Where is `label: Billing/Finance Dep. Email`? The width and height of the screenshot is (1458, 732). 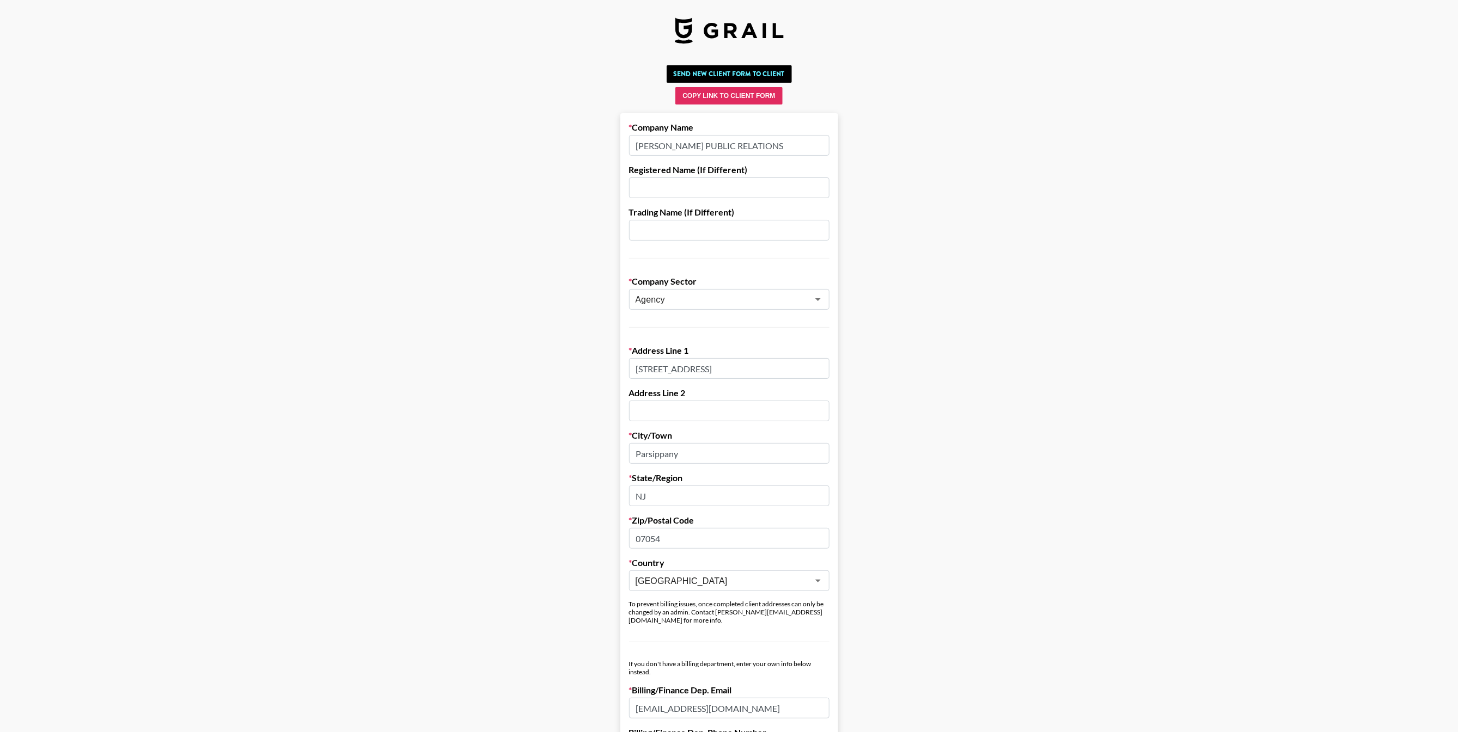
label: Billing/Finance Dep. Email is located at coordinates (729, 690).